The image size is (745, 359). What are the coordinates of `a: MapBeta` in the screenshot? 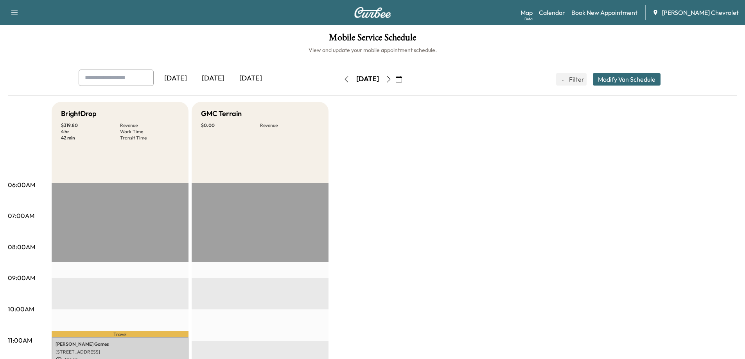 It's located at (526, 13).